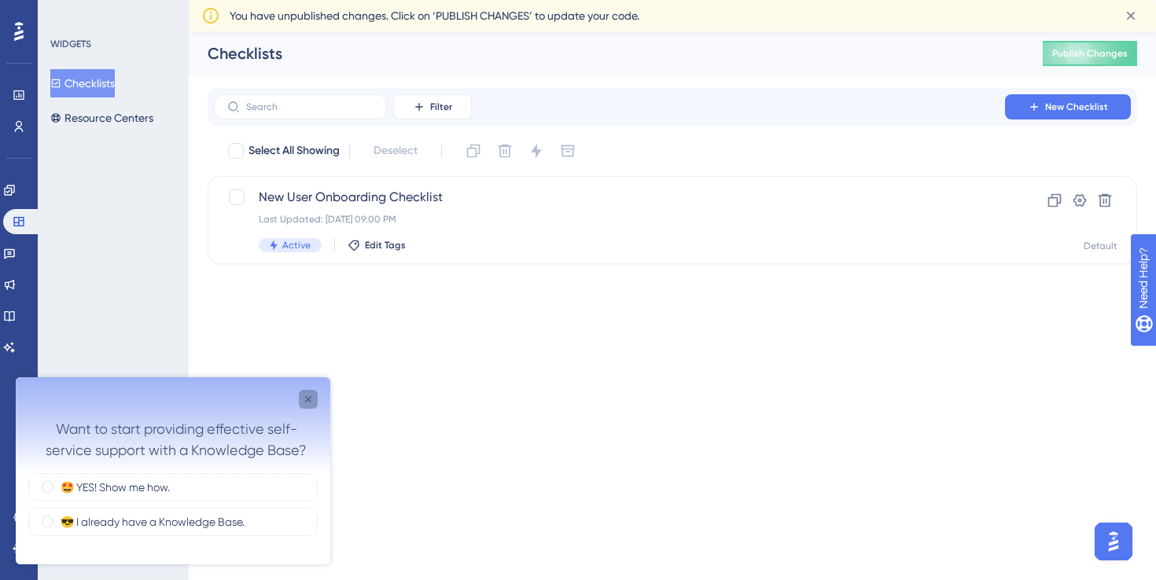 The width and height of the screenshot is (1156, 580). I want to click on button: Resource Centers, so click(101, 118).